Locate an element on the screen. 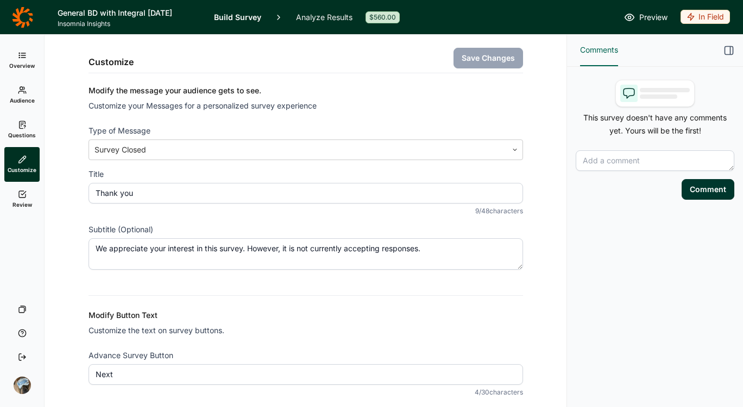  textarea: We appreciate your interest in this survey. However, it is not currently accepting responses. is located at coordinates (306, 254).